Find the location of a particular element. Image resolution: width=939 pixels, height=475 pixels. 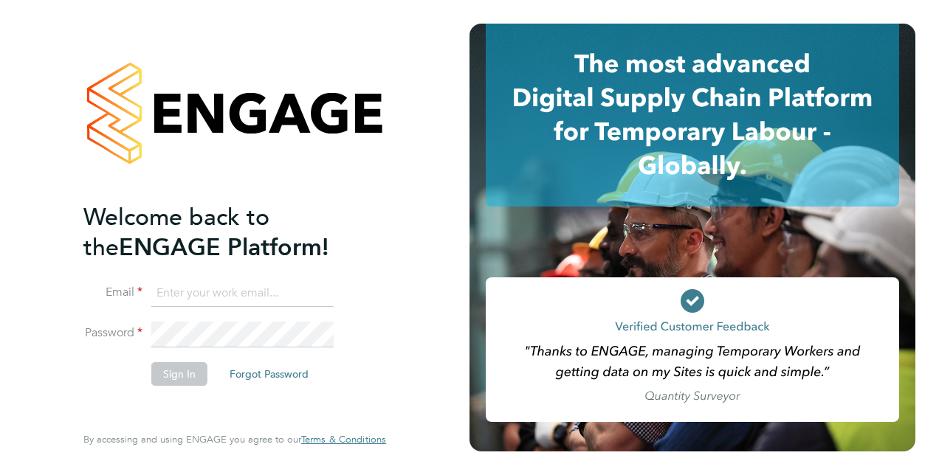

input: Enter your work email... is located at coordinates (242, 294).